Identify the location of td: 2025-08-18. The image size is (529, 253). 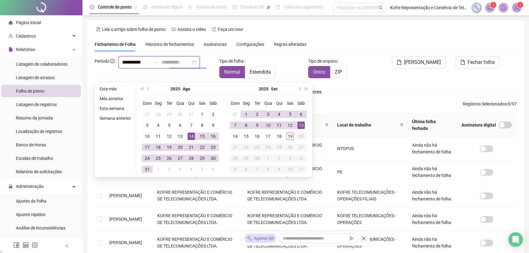
(158, 147).